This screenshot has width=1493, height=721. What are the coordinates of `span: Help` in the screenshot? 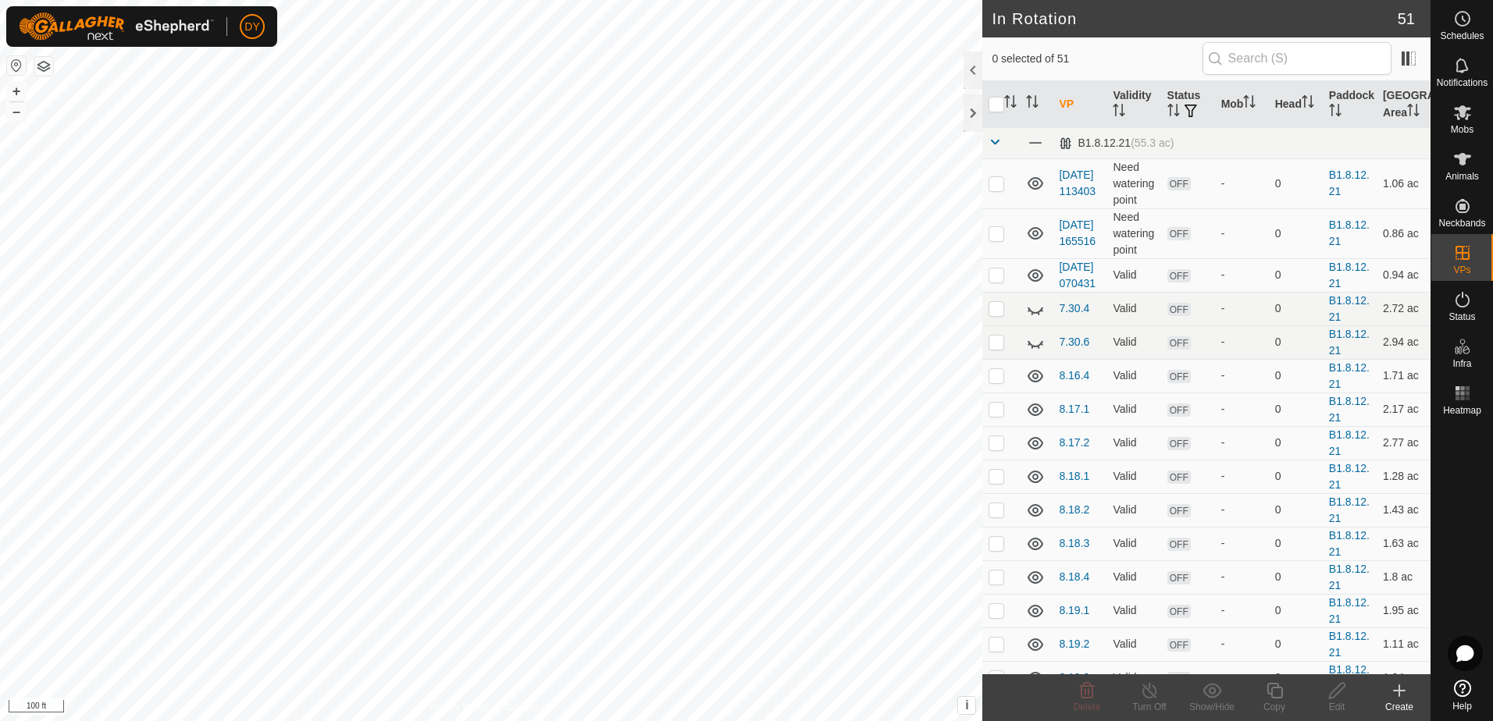 It's located at (1461, 706).